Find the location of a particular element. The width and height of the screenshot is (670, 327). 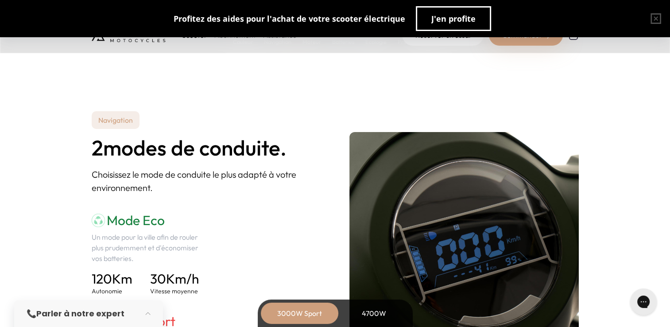

span: 120 is located at coordinates (102, 279).